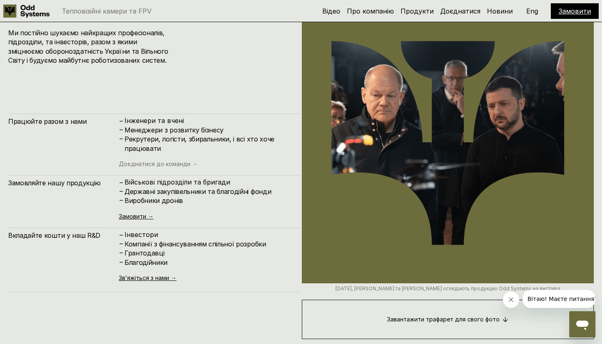 The image size is (602, 344). Describe the element at coordinates (460, 11) in the screenshot. I see `a: Доєднатися` at that location.